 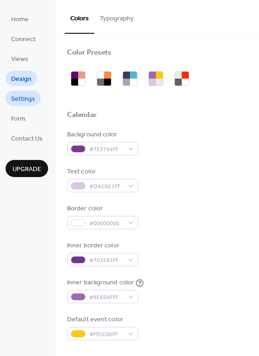 What do you see at coordinates (106, 298) in the screenshot?
I see `span: #9E69AFFF` at bounding box center [106, 298].